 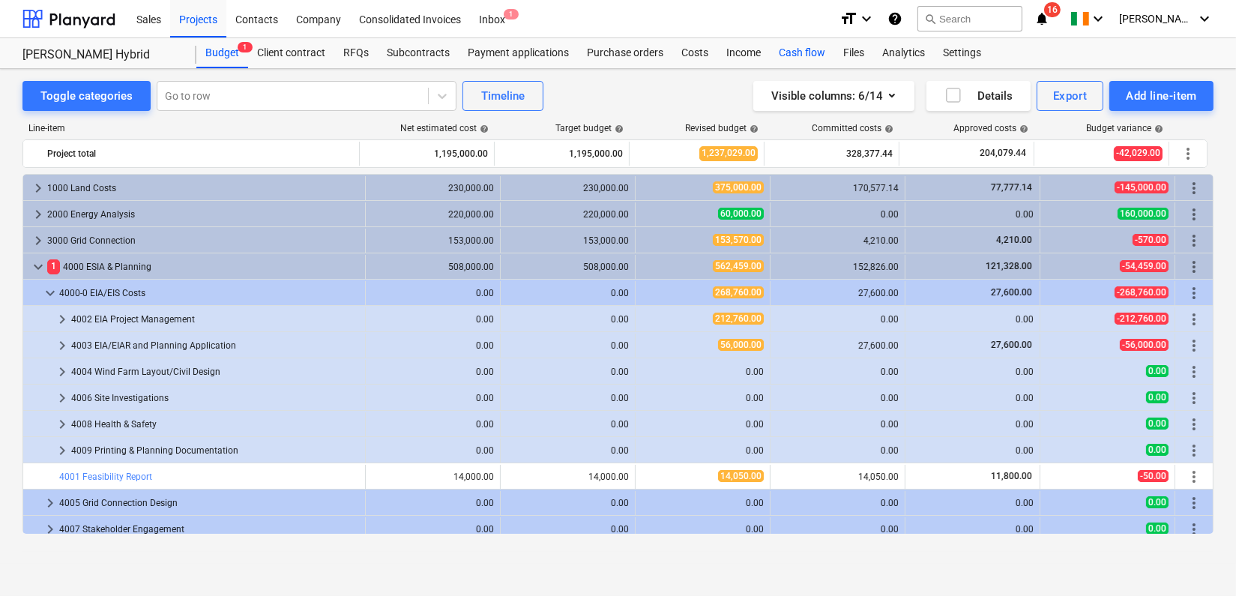 I want to click on div: Settings, so click(x=962, y=53).